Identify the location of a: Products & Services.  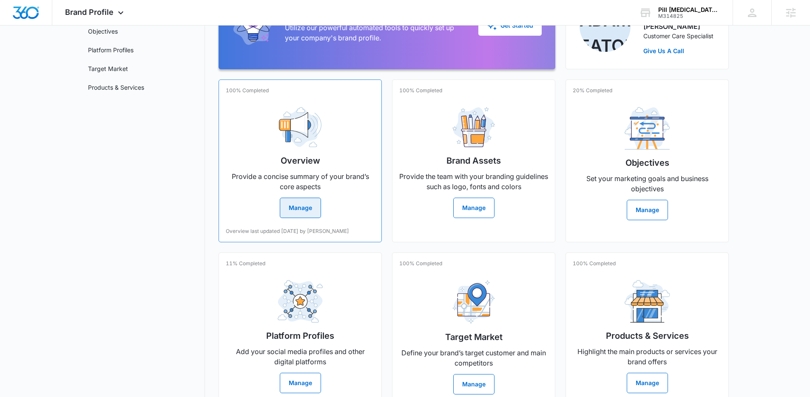
(116, 87).